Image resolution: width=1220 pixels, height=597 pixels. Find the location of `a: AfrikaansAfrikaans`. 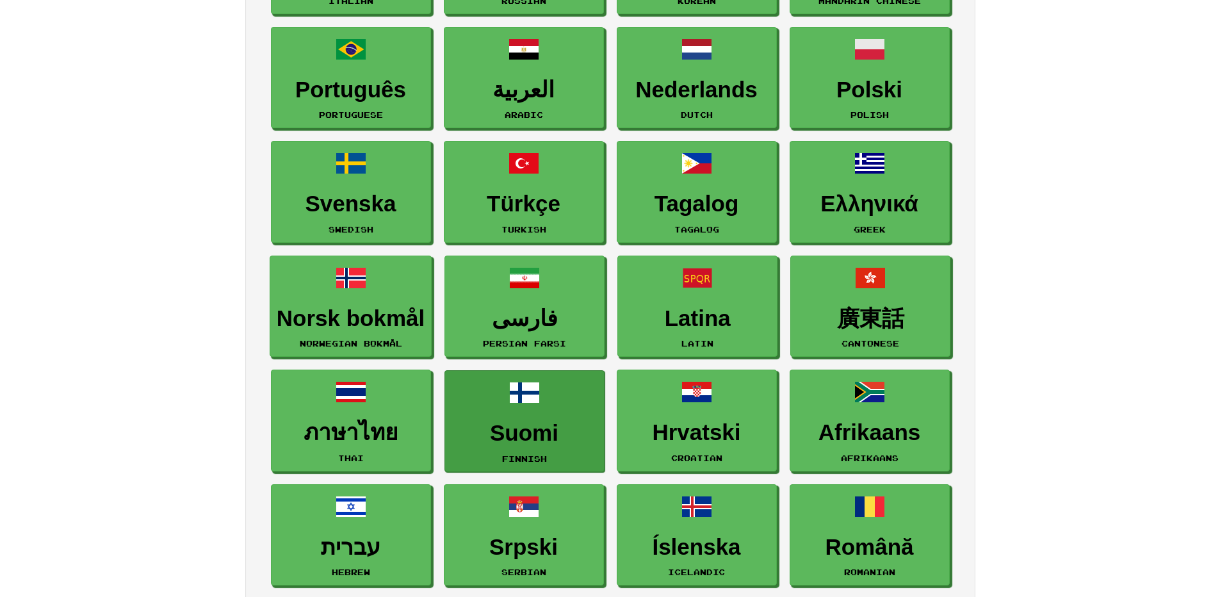

a: AfrikaansAfrikaans is located at coordinates (870, 420).